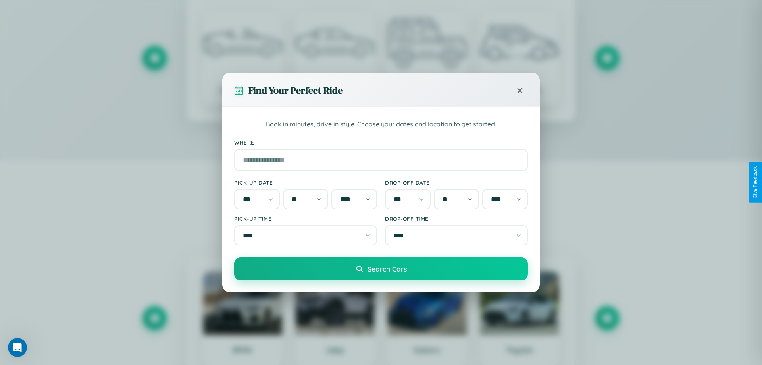  What do you see at coordinates (381, 124) in the screenshot?
I see `p: Book in minutes, drive in style. Choose your dates and location to get started.` at bounding box center [381, 124].